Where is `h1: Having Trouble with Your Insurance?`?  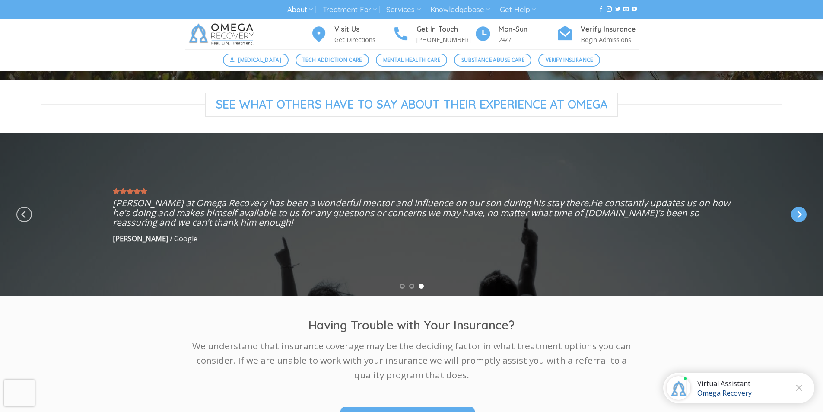 h1: Having Trouble with Your Insurance? is located at coordinates (412, 325).